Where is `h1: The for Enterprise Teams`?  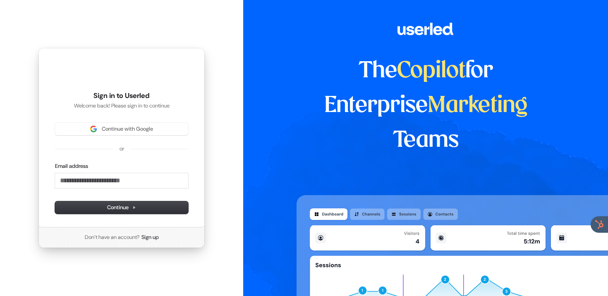
h1: The for Enterprise Teams is located at coordinates (425, 106).